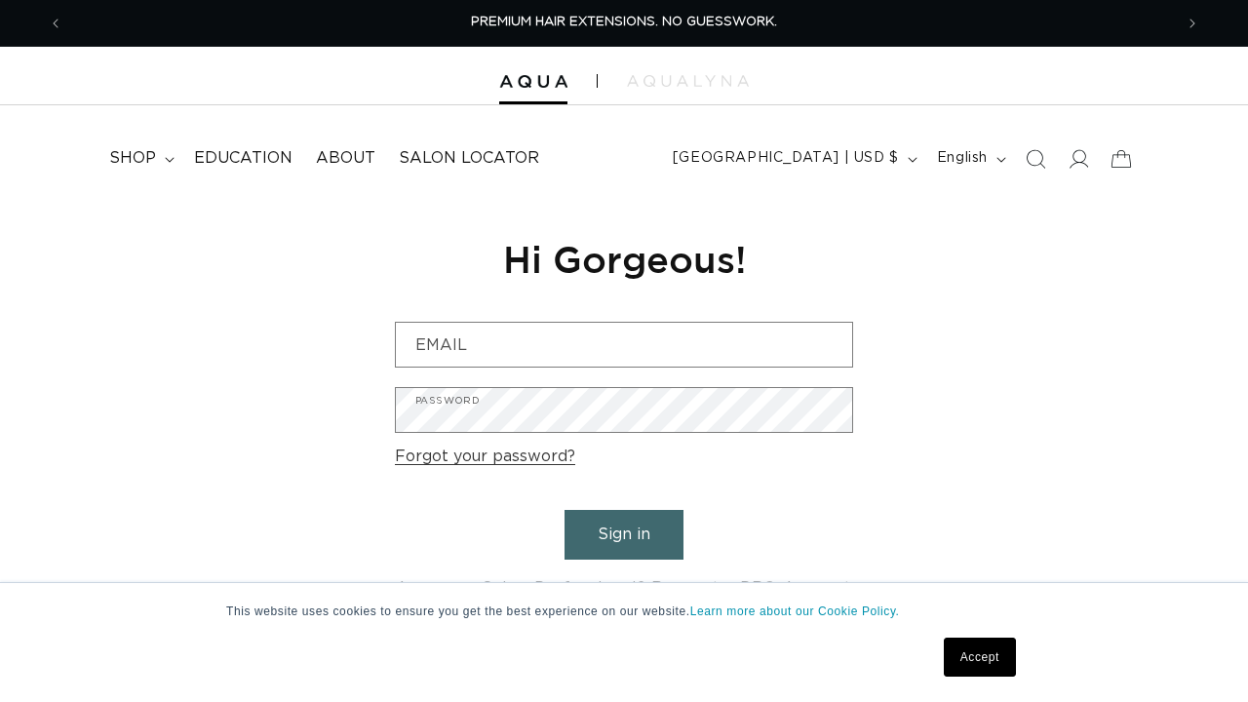 The image size is (1248, 702). Describe the element at coordinates (484, 456) in the screenshot. I see `a: Forgot your password?` at that location.